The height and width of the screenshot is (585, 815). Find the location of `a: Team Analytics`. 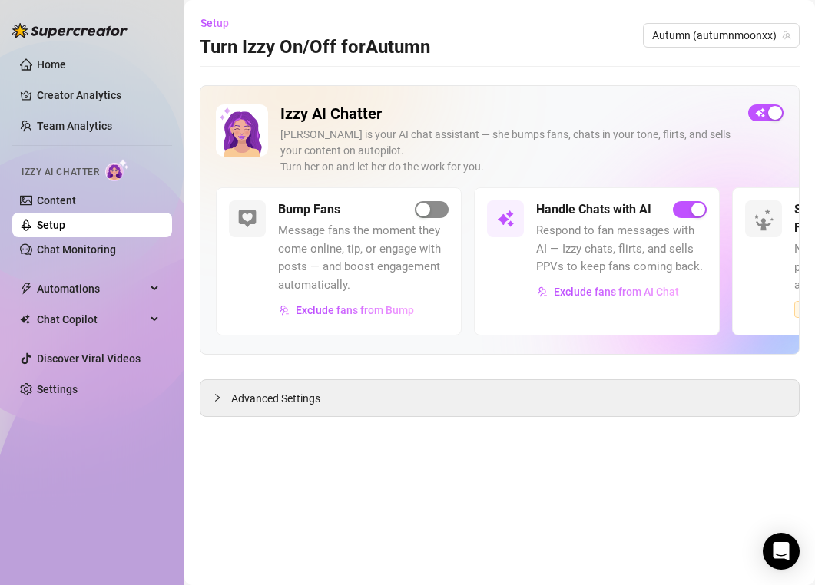

a: Team Analytics is located at coordinates (74, 126).